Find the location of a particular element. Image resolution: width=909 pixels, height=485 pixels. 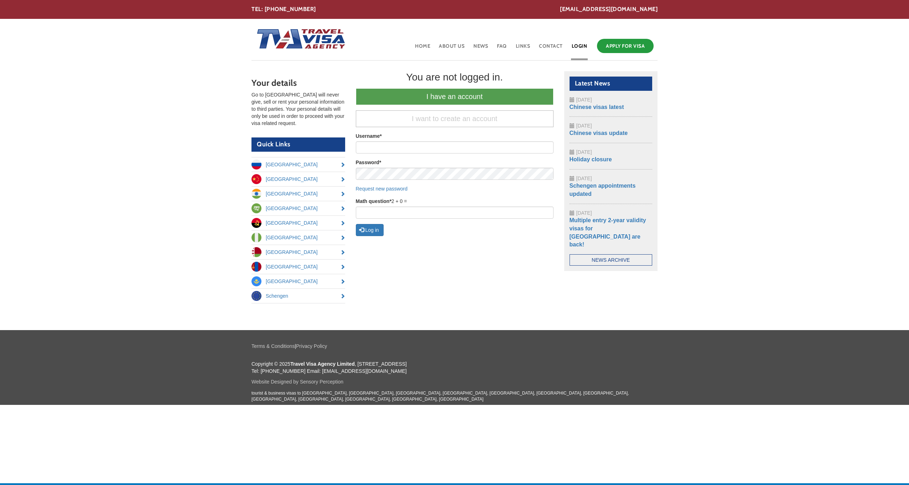

a: News is located at coordinates (480, 48).